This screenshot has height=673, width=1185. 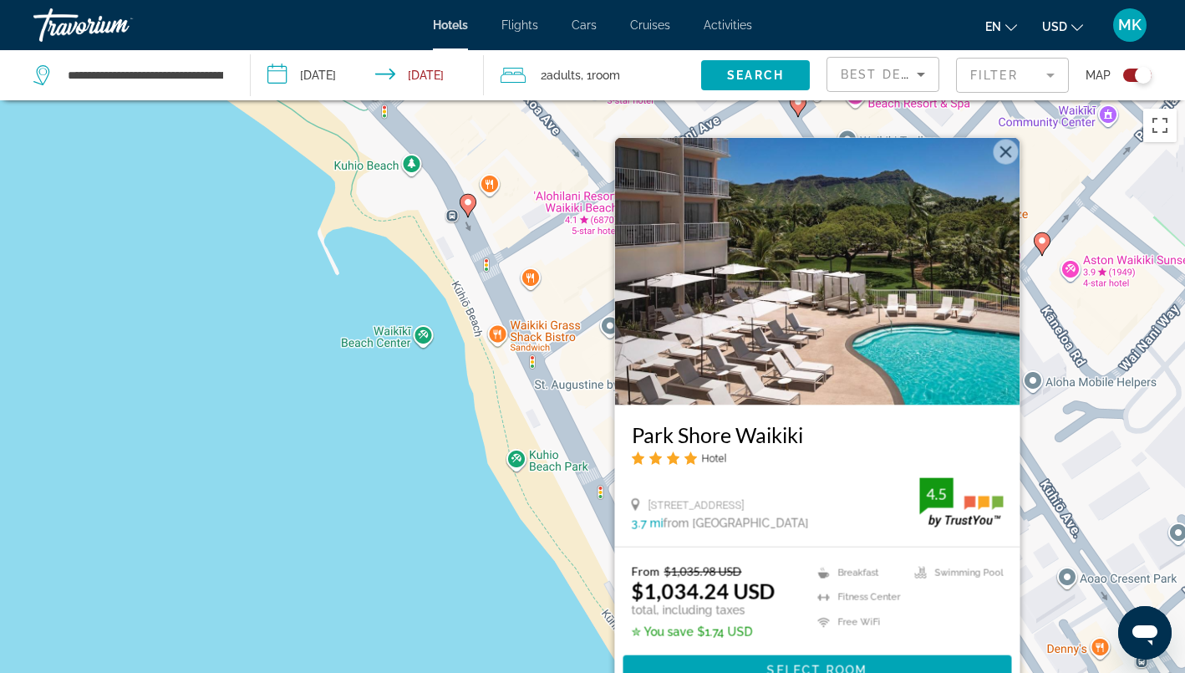 I want to click on button: Change currency, so click(x=1063, y=26).